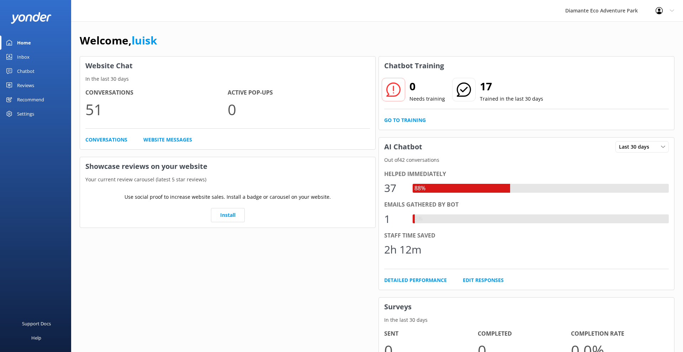  Describe the element at coordinates (420, 188) in the screenshot. I see `div: 88%` at that location.